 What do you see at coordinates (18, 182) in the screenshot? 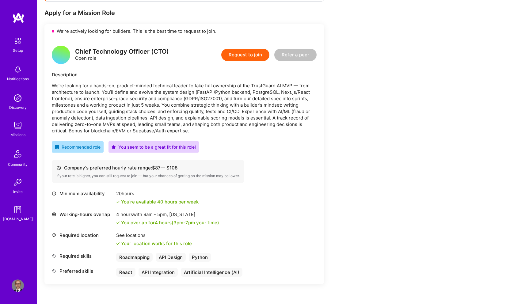
I see `img: Invite` at bounding box center [18, 182].